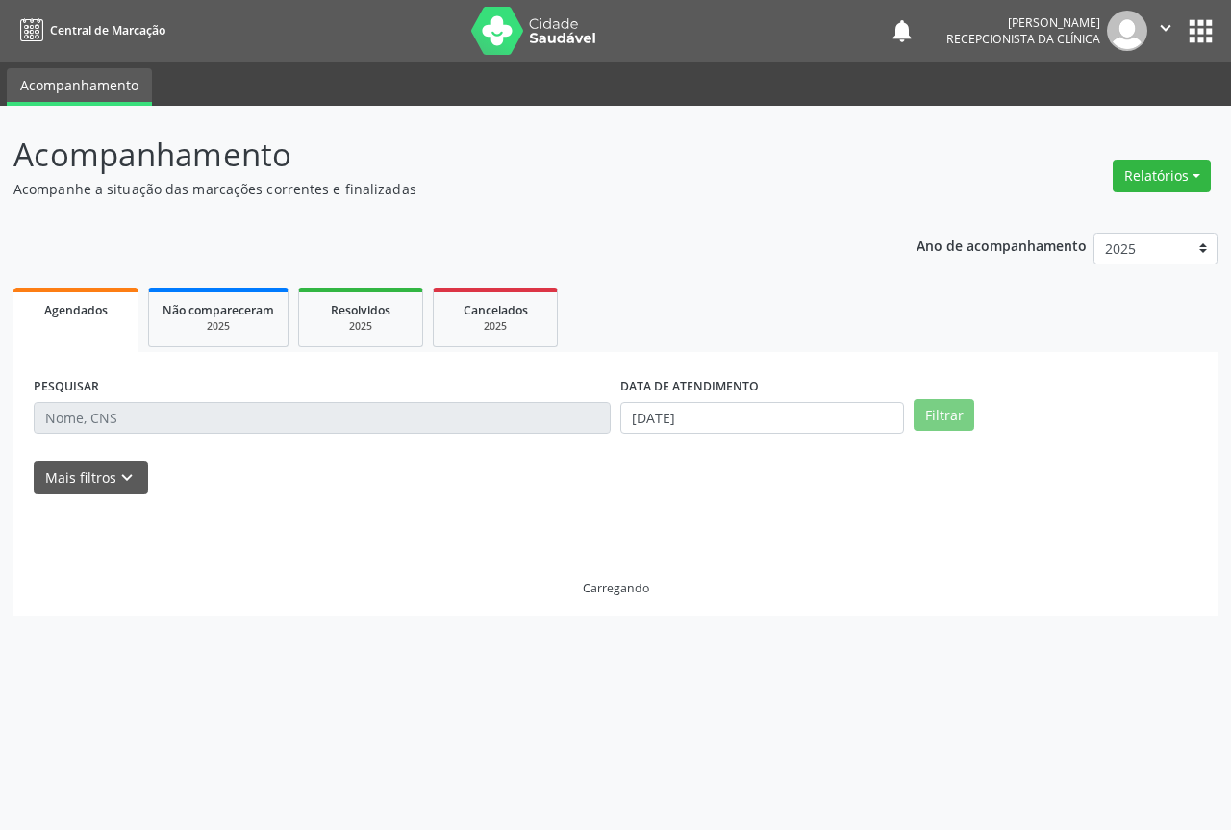 Image resolution: width=1231 pixels, height=830 pixels. Describe the element at coordinates (435, 155) in the screenshot. I see `p: Acompanhamento` at that location.